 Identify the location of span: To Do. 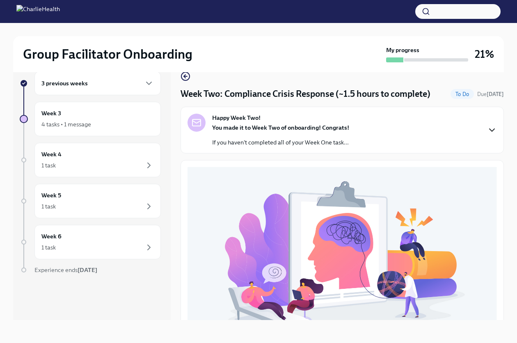
(462, 94).